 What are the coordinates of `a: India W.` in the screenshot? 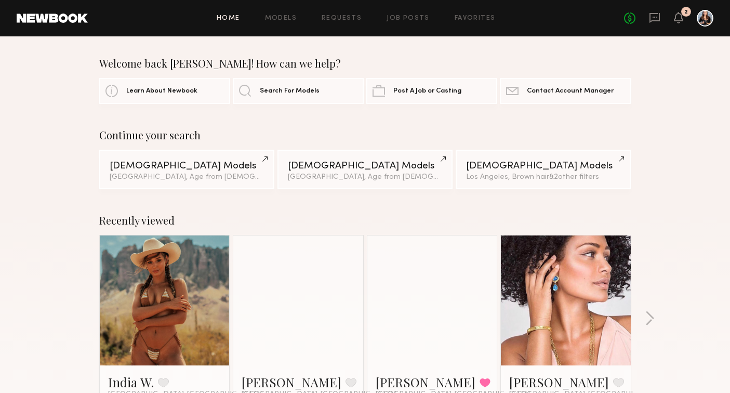 It's located at (131, 382).